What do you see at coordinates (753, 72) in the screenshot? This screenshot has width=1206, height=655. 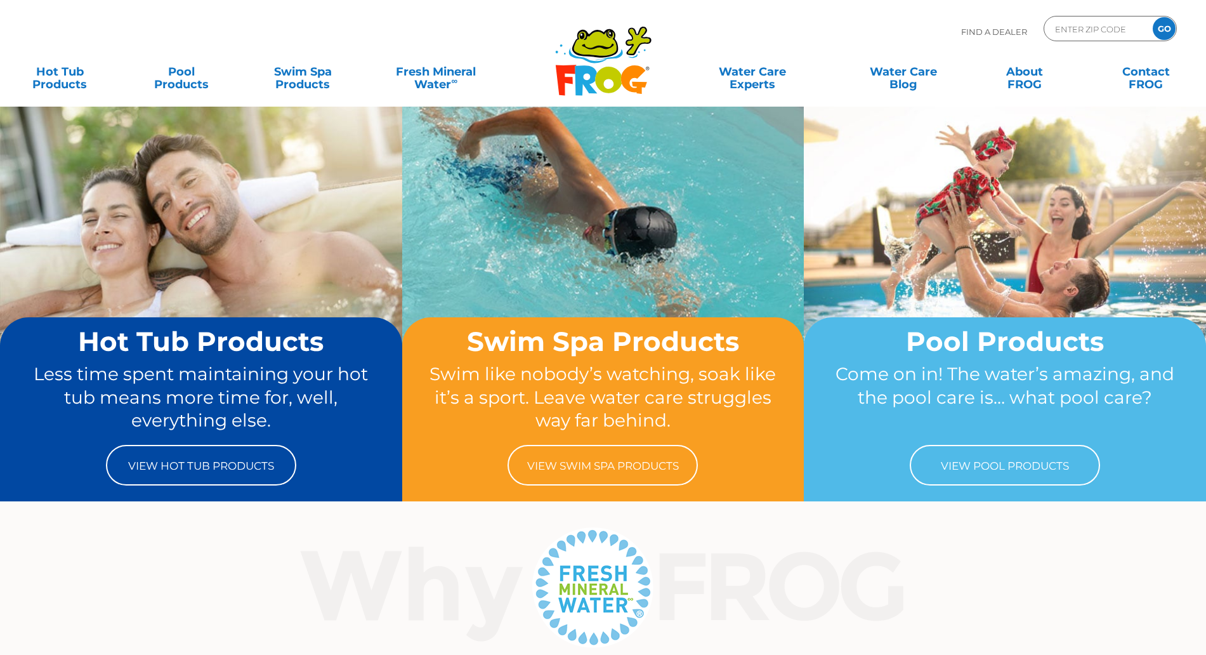 I see `a: Water CareExperts` at bounding box center [753, 72].